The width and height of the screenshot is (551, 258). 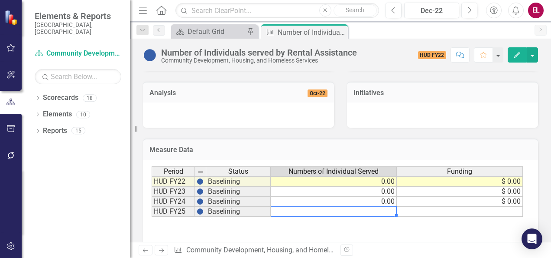 What do you see at coordinates (90, 98) in the screenshot?
I see `div: 18` at bounding box center [90, 98].